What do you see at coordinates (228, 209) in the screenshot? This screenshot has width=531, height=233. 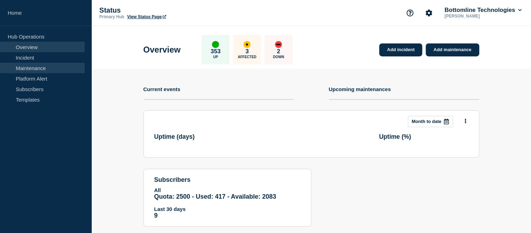 I see `p: Last 30 days` at bounding box center [228, 209].